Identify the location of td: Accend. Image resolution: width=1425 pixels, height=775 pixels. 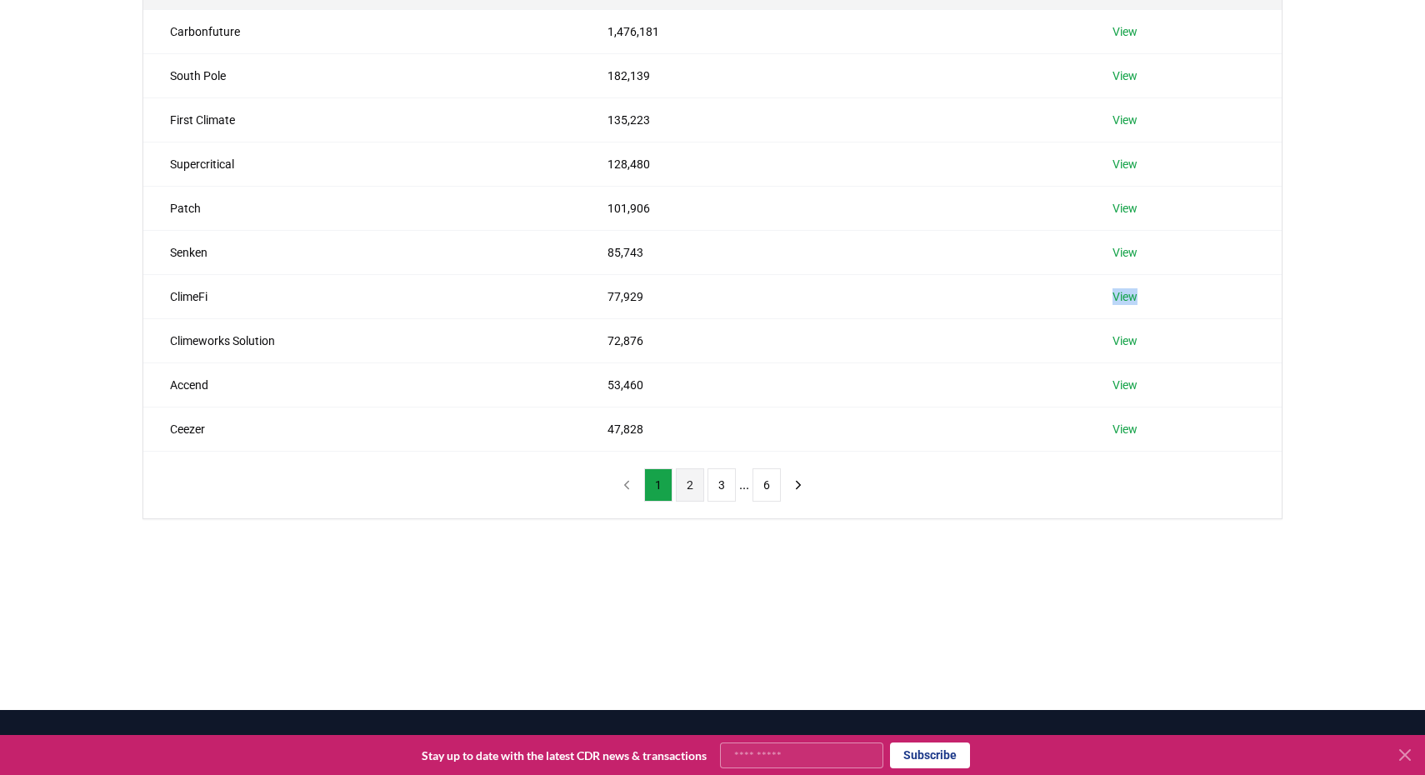
(362, 384).